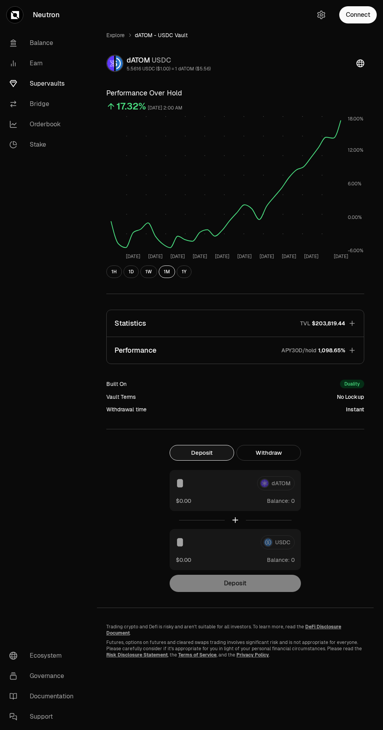 Image resolution: width=383 pixels, height=730 pixels. Describe the element at coordinates (198, 655) in the screenshot. I see `a: Terms of Service` at that location.